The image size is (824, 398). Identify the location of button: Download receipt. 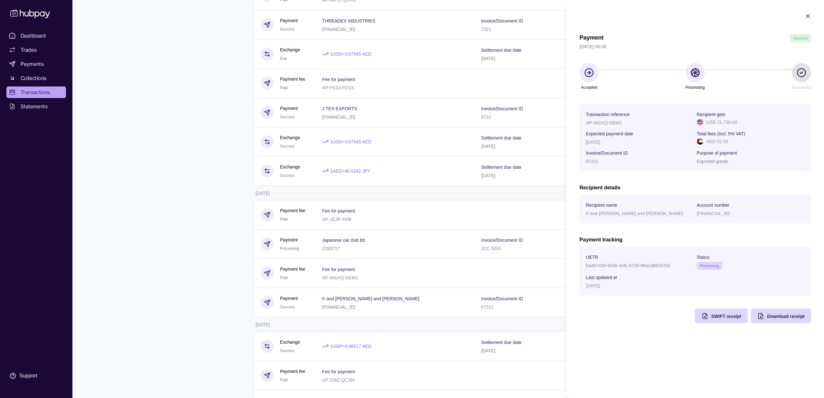
(781, 316).